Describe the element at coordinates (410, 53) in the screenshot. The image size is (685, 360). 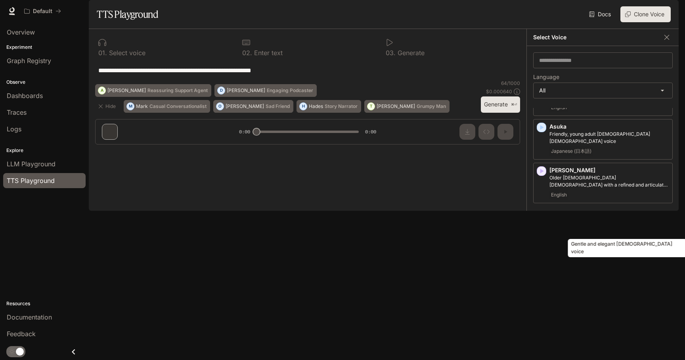
I see `p: Generate` at that location.